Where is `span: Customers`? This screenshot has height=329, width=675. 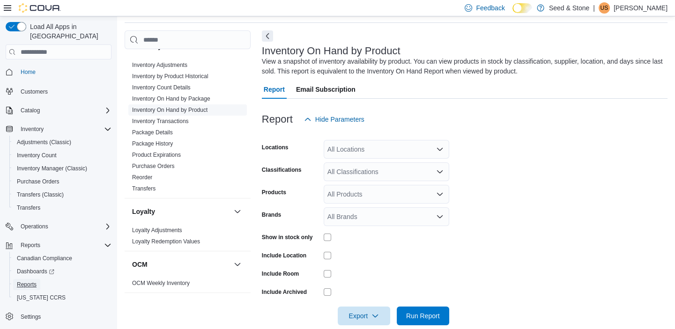
span: Customers is located at coordinates (34, 92).